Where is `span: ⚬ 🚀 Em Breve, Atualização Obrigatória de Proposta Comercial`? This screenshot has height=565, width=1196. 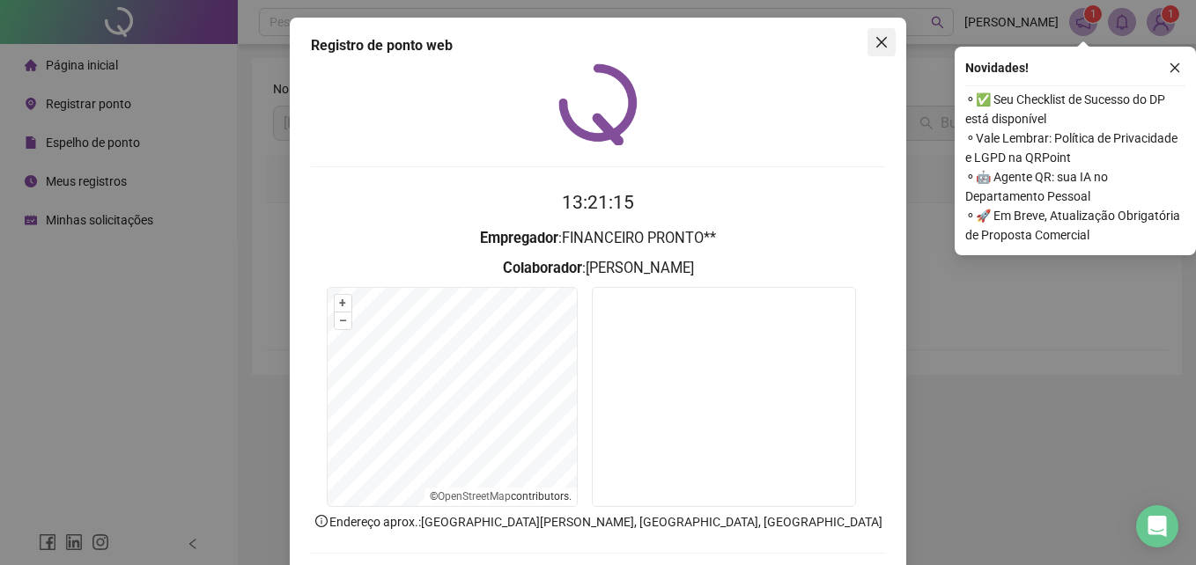
span: ⚬ 🚀 Em Breve, Atualização Obrigatória de Proposta Comercial is located at coordinates (1076, 225).